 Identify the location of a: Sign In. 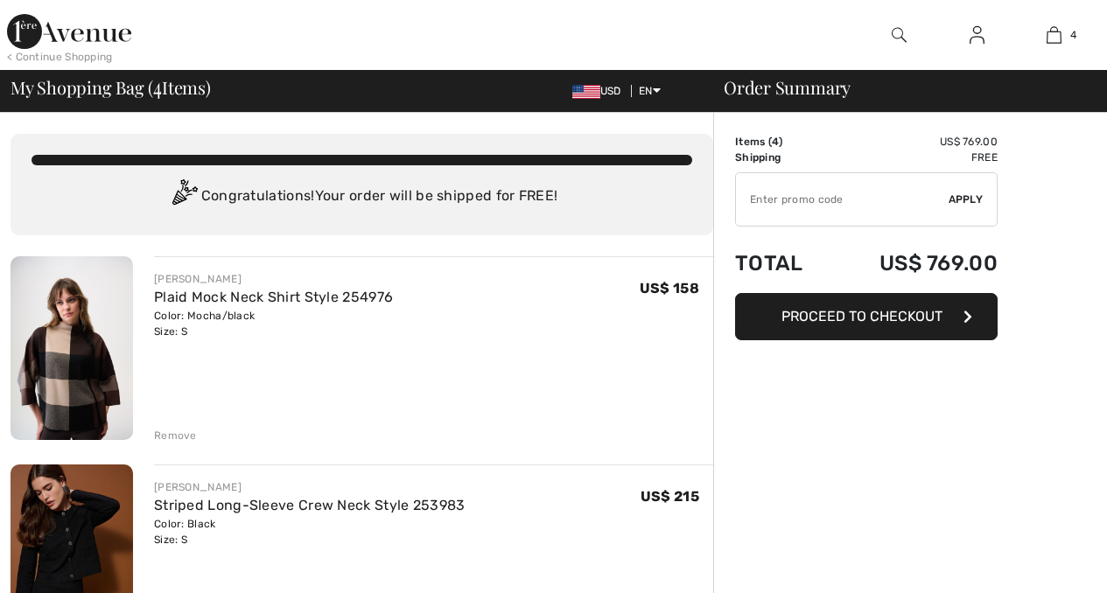
(977, 35).